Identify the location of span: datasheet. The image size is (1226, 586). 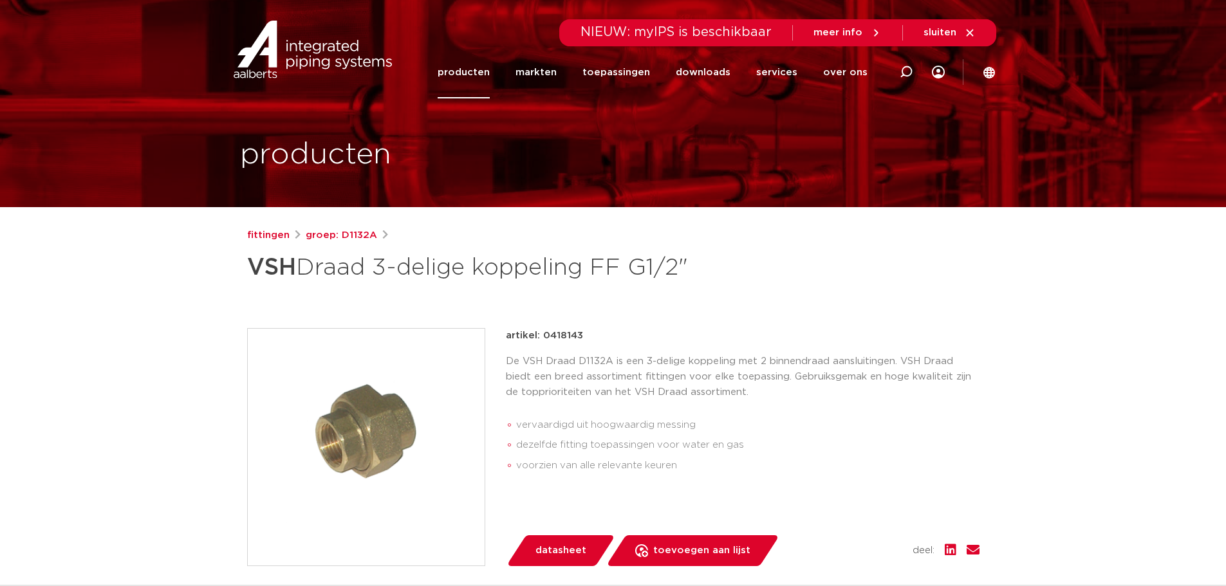
(561, 551).